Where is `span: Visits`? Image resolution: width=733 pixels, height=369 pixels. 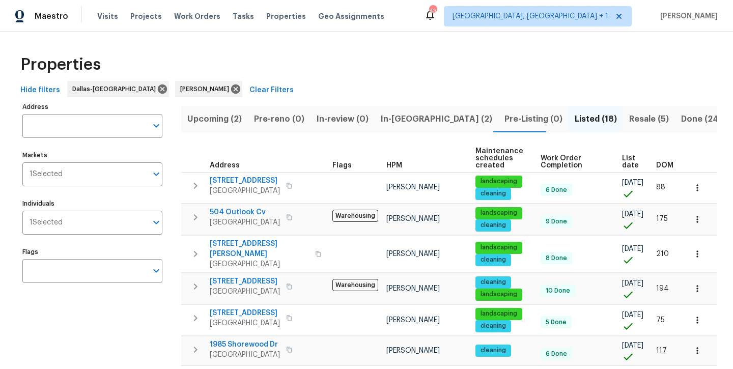
span: Visits is located at coordinates (107, 16).